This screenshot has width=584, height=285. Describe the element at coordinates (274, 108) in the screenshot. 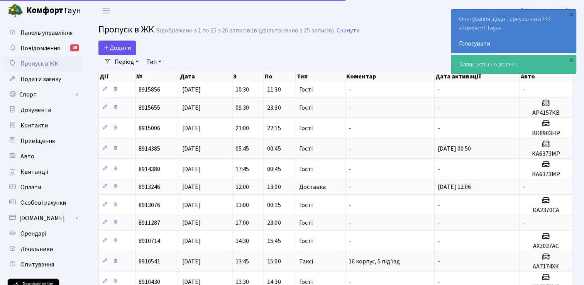

I see `span: 23:30` at that location.